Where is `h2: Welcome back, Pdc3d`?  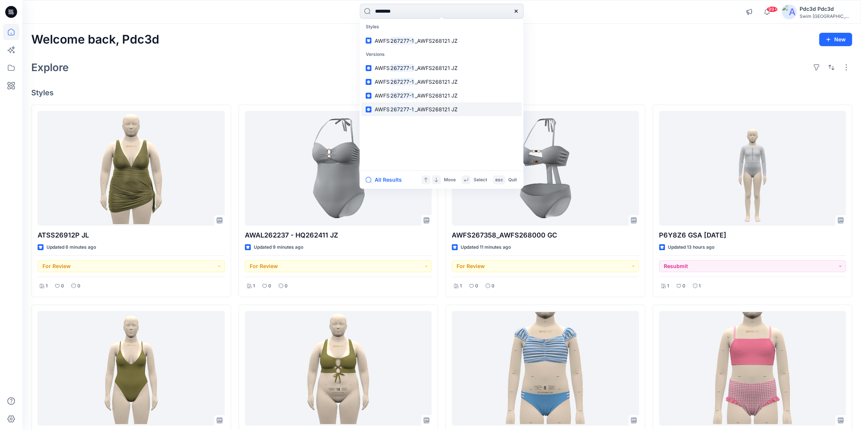 h2: Welcome back, Pdc3d is located at coordinates (95, 39).